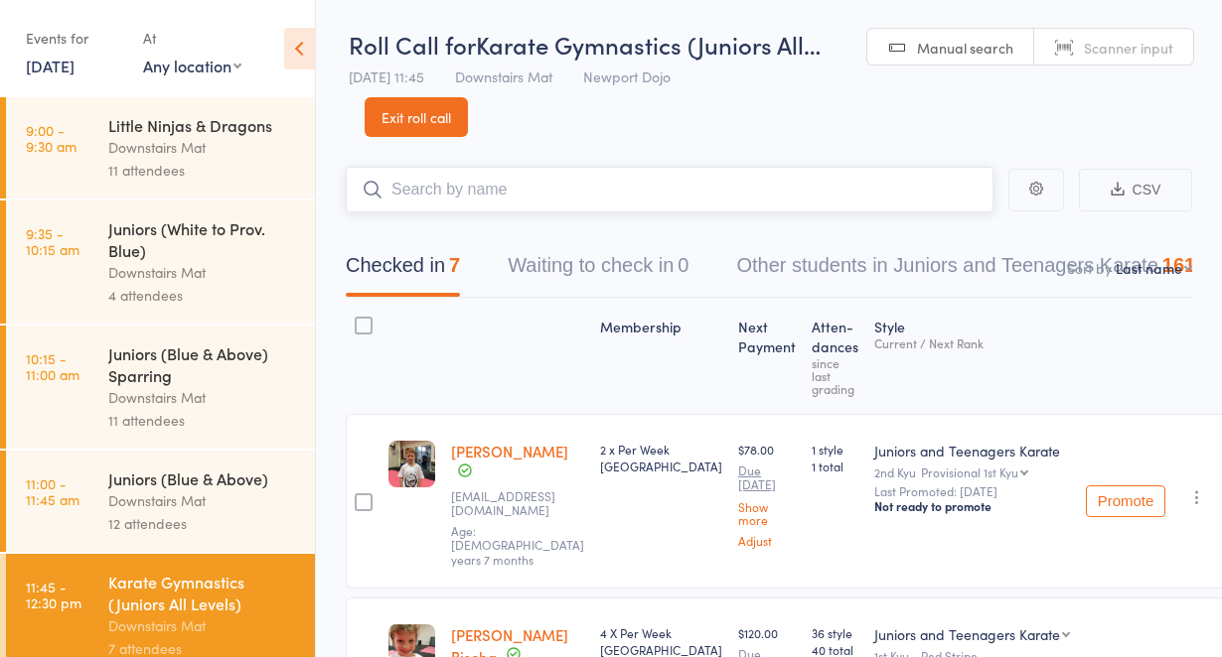 The image size is (1222, 657). I want to click on time: 9:35 - 10:15 am, so click(53, 241).